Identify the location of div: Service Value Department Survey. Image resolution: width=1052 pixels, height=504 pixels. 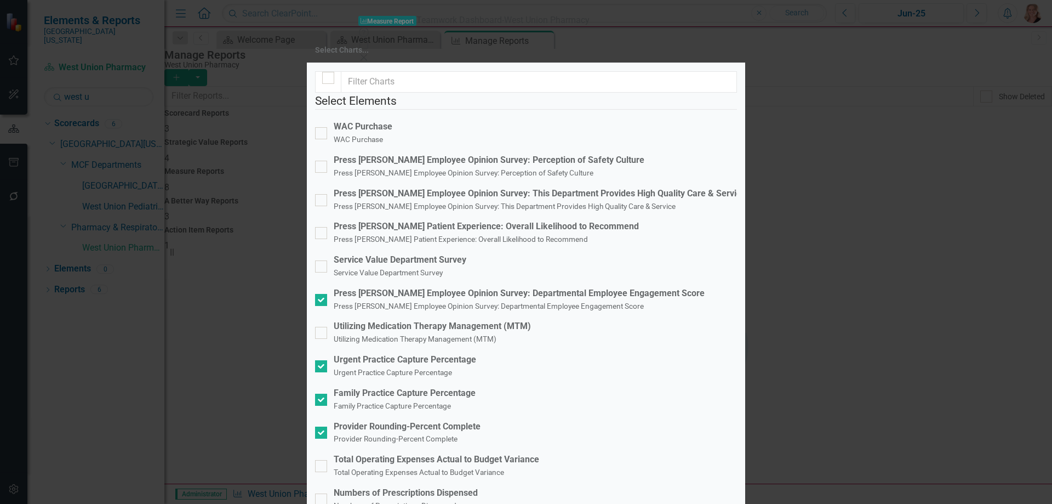
(400, 260).